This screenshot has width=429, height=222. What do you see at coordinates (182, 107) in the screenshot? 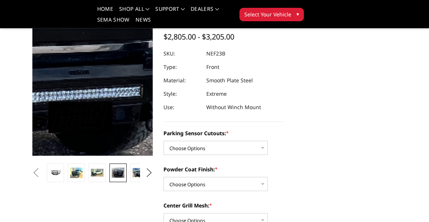
I see `dt: Use:` at bounding box center [182, 107].